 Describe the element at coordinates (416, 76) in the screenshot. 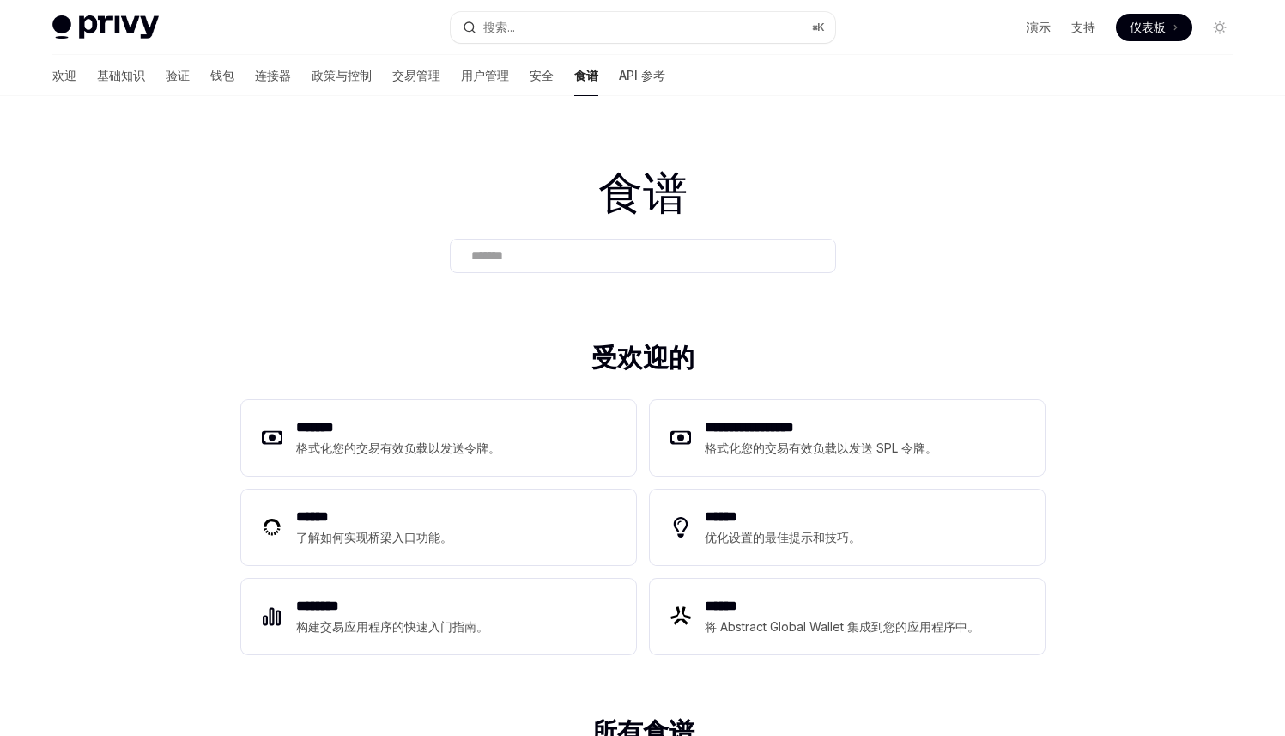

I see `a: 交易管理` at that location.